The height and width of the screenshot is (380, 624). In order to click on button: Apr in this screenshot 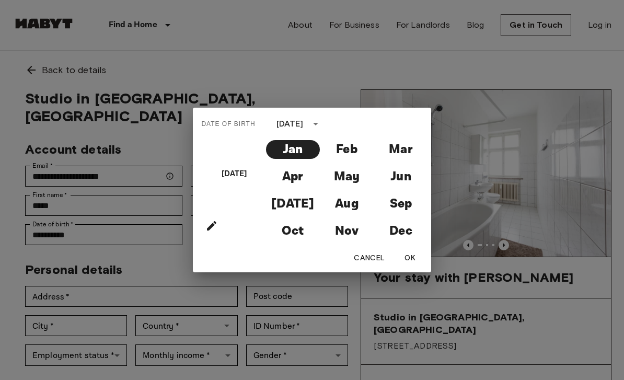, I will do `click(293, 177)`.